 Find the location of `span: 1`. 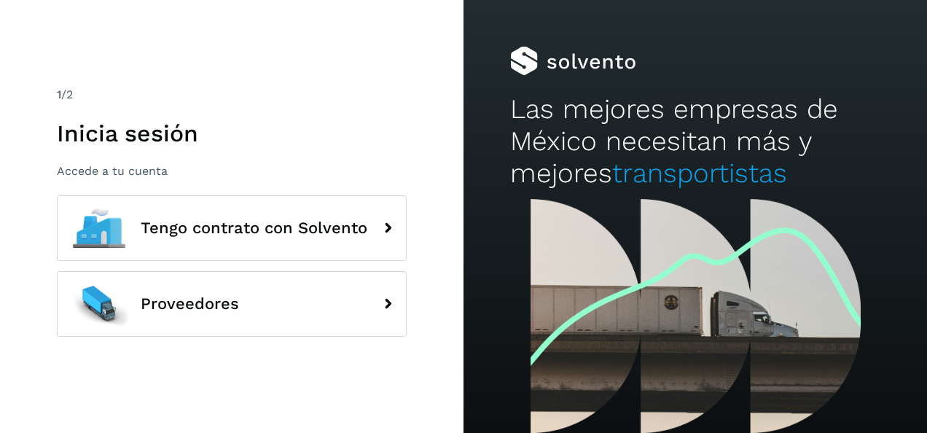

span: 1 is located at coordinates (59, 94).